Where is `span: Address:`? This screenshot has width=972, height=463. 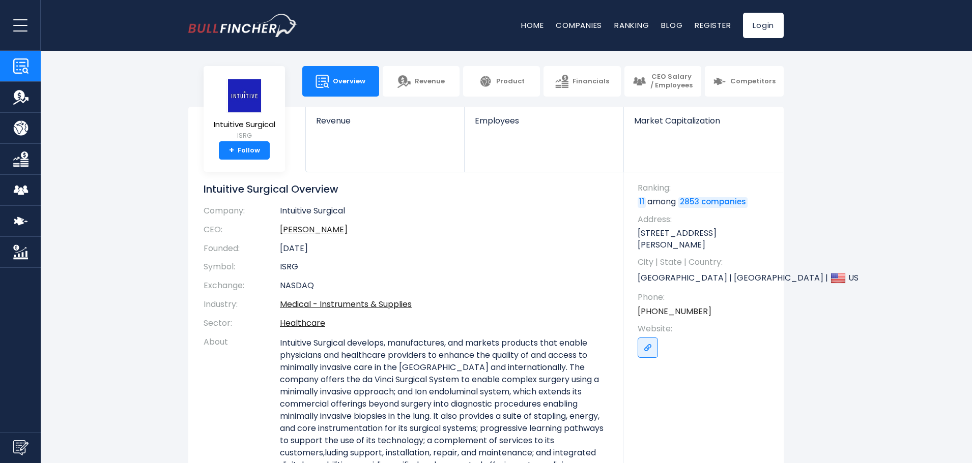
span: Address: is located at coordinates (705, 220).